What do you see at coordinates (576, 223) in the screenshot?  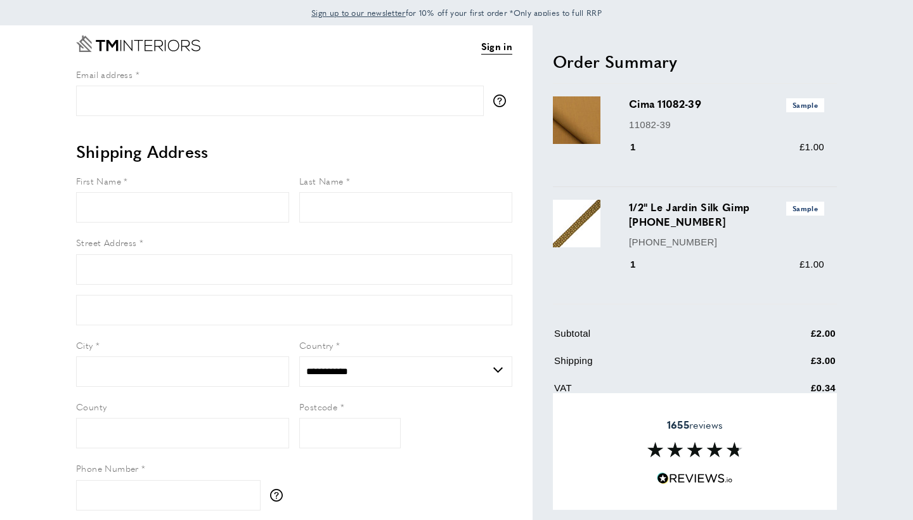 I see `img: 1/2" Le Jardin Silk Gimp 982-41400-24` at bounding box center [576, 223].